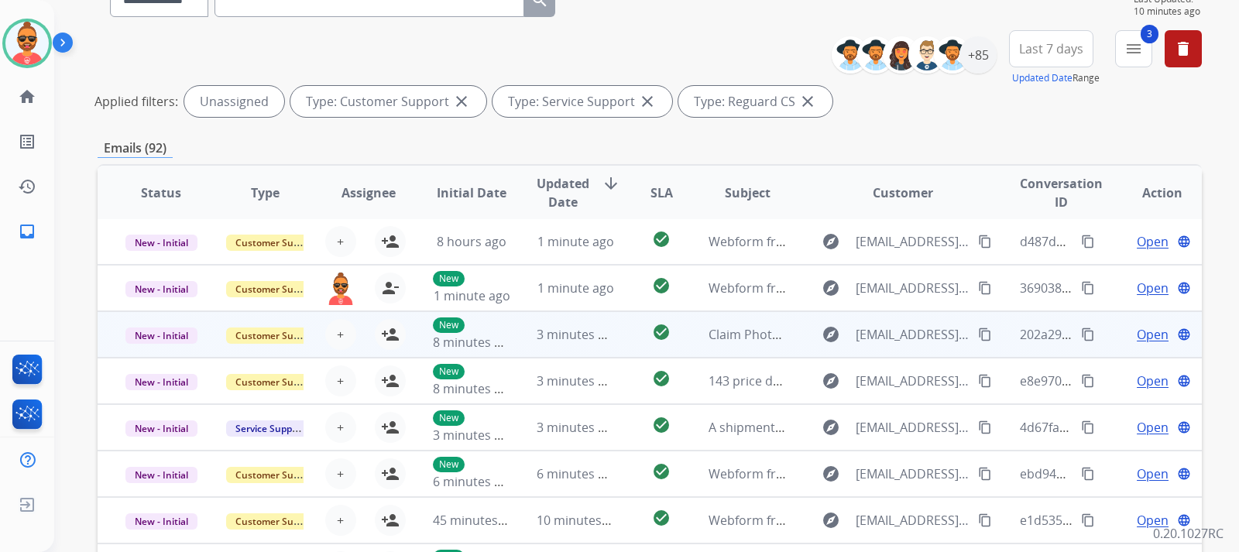 This screenshot has height=552, width=1239. Describe the element at coordinates (577, 474) in the screenshot. I see `span: 6 minutes ago` at that location.